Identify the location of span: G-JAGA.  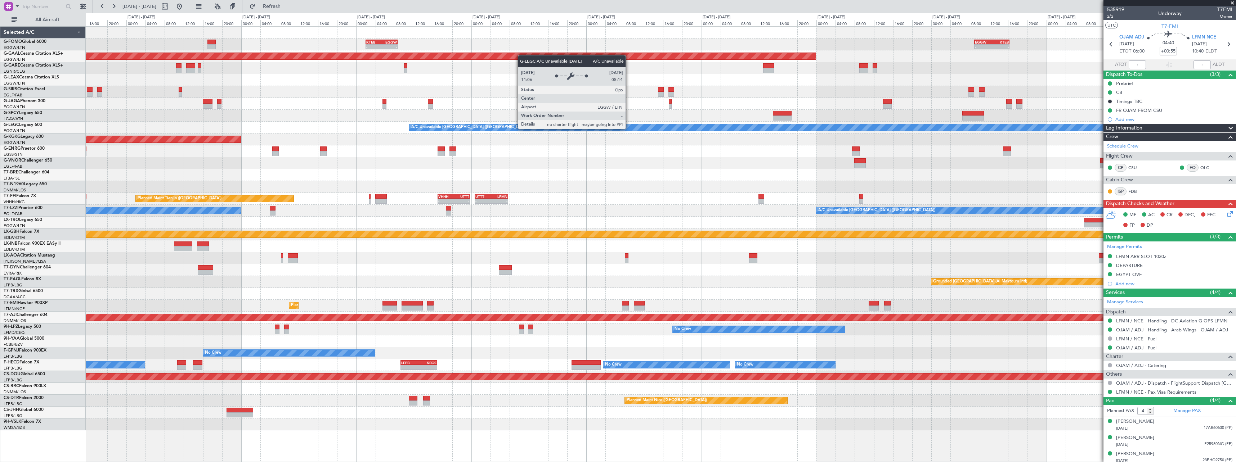
(12, 101).